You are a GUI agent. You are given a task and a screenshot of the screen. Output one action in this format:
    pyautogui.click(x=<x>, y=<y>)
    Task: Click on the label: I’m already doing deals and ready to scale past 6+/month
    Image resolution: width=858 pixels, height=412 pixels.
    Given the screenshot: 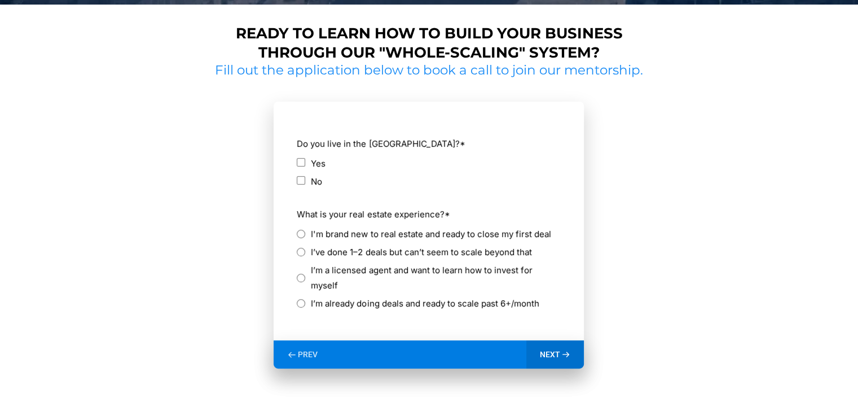 What is the action you would take?
    pyautogui.click(x=425, y=303)
    